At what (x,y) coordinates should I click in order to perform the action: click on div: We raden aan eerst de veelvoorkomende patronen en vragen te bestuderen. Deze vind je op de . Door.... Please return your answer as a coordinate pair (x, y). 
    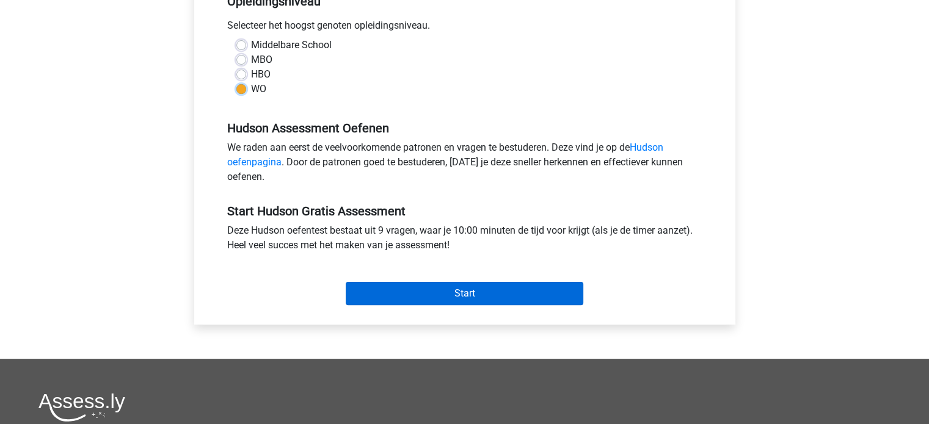
    Looking at the image, I should click on (465, 165).